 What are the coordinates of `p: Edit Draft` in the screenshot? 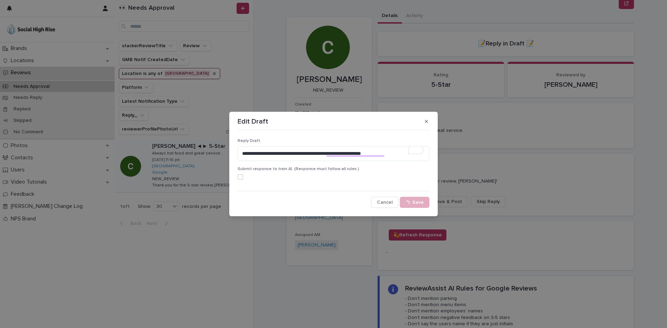 It's located at (253, 122).